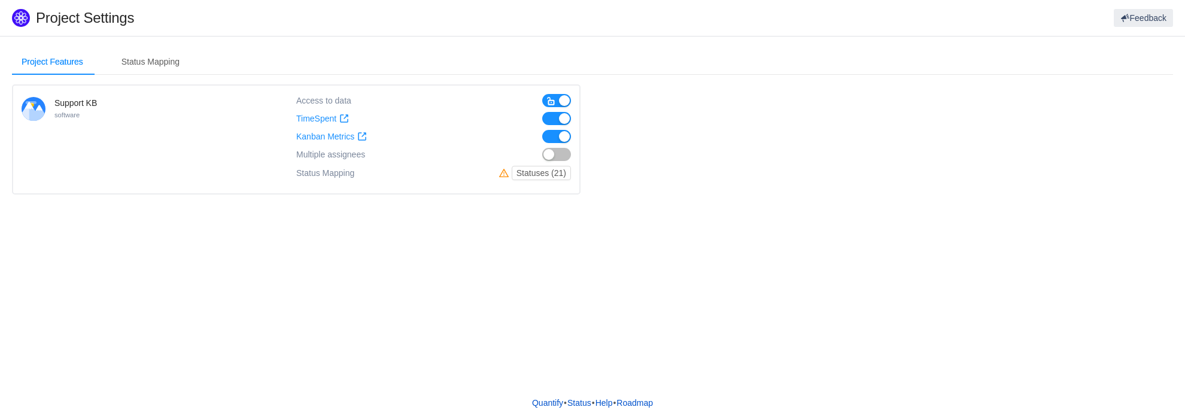  Describe the element at coordinates (541, 173) in the screenshot. I see `button: Statuses (21)` at that location.